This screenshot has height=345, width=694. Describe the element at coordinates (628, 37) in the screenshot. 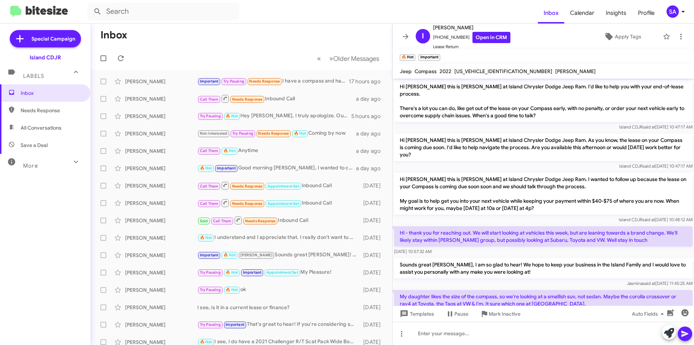

I see `span: Apply Tags` at that location.